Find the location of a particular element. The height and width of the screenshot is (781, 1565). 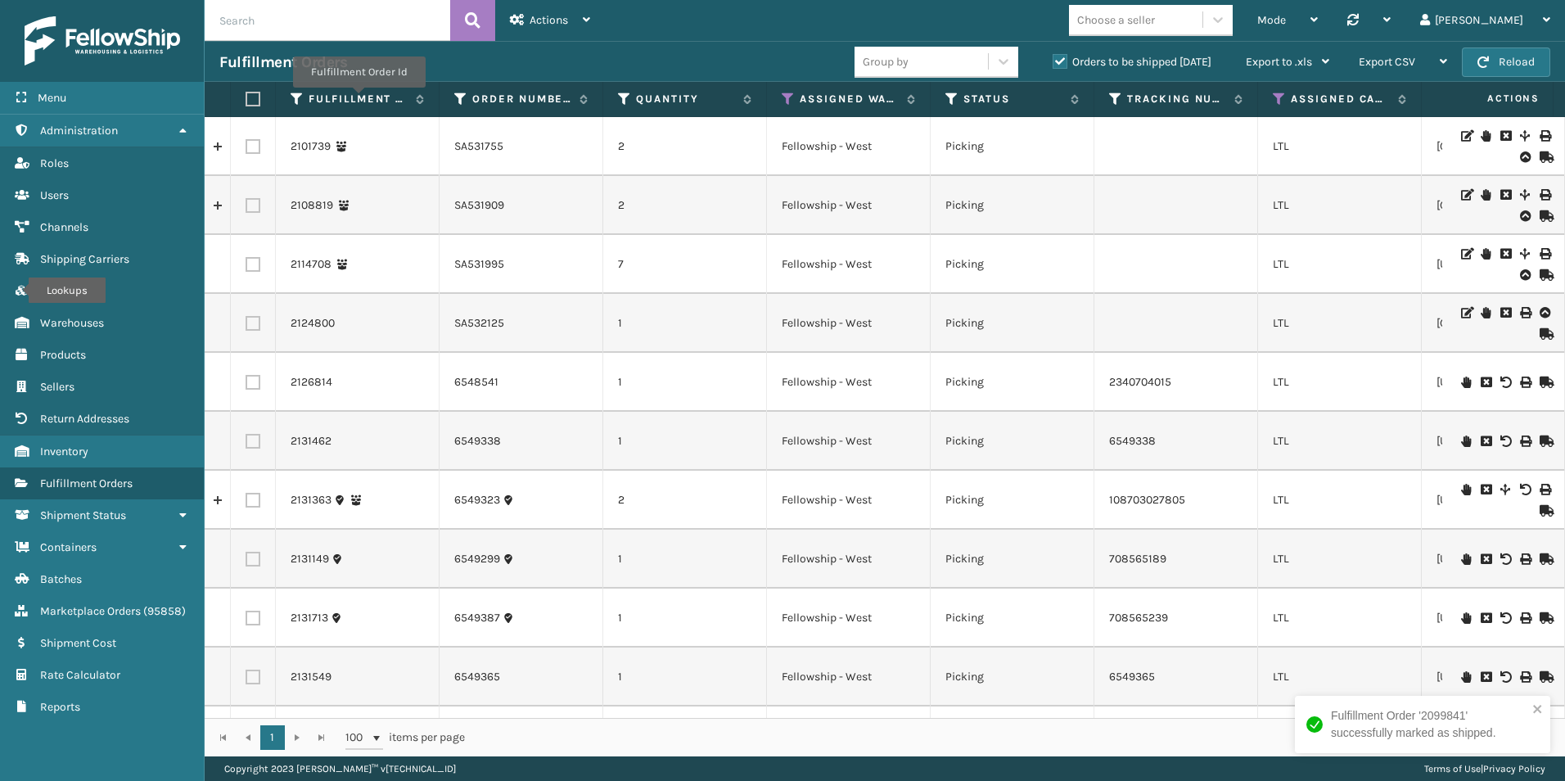

a: 6549299 is located at coordinates (477, 559).